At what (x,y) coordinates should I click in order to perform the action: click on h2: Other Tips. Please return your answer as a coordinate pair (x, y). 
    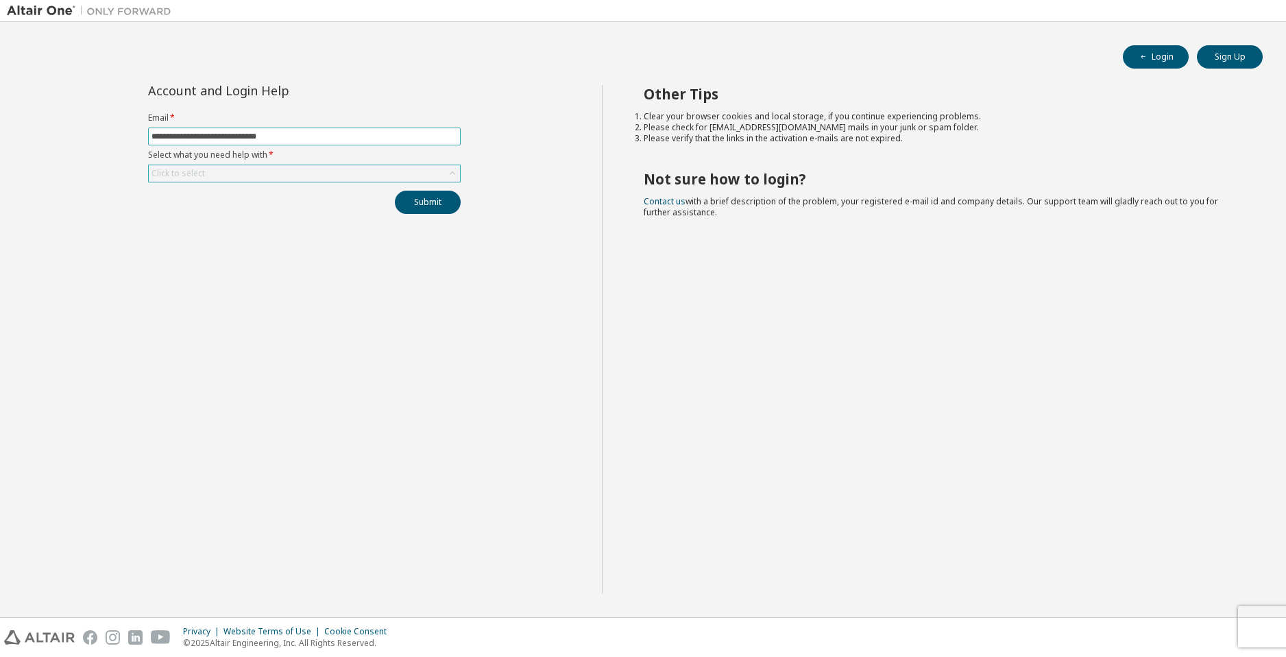
    Looking at the image, I should click on (941, 94).